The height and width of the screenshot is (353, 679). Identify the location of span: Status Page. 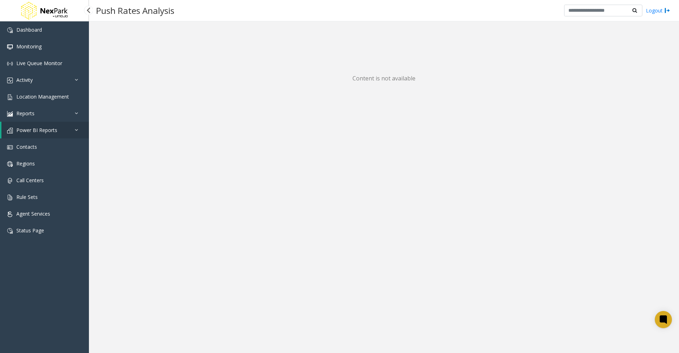
(30, 230).